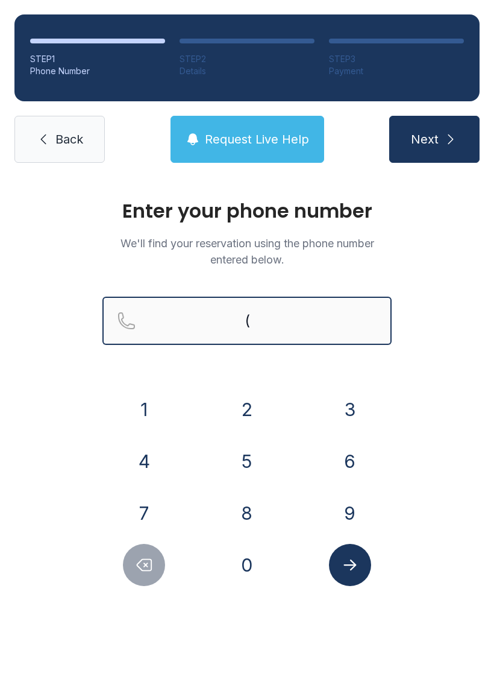 The width and height of the screenshot is (494, 685). I want to click on button: 0, so click(247, 565).